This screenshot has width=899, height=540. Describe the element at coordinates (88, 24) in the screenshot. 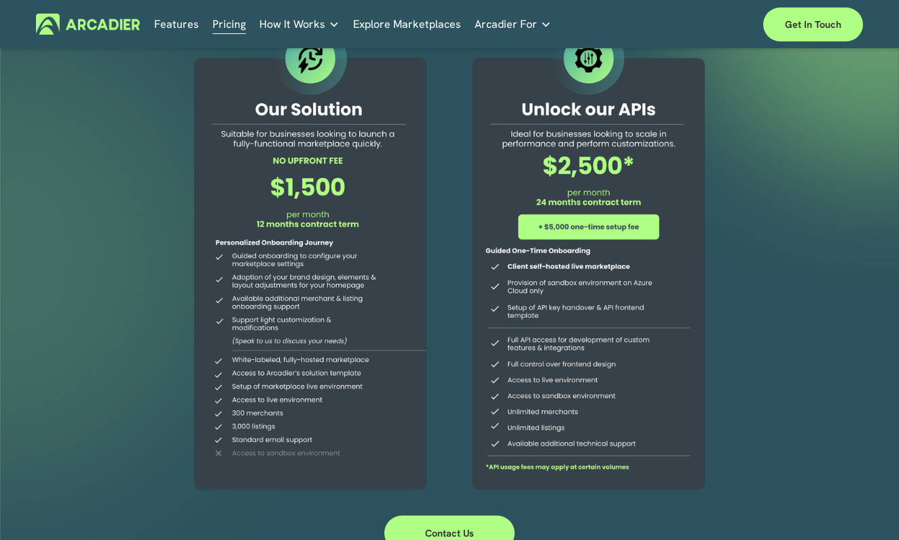

I see `img: Arcadier` at that location.